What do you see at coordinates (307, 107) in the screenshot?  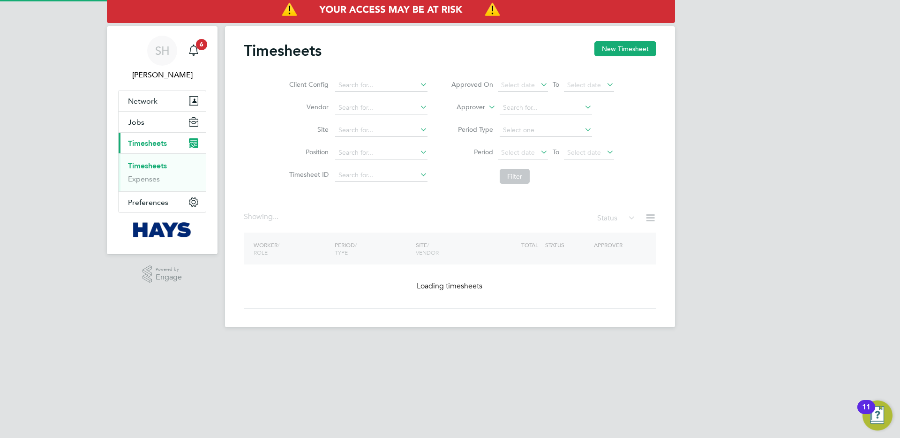 I see `label: Vendor` at bounding box center [307, 107].